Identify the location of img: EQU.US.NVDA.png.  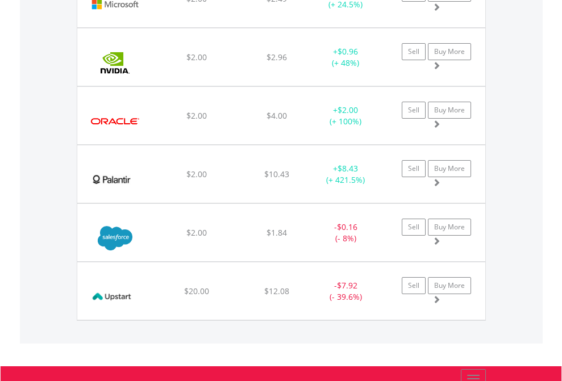
(115, 63).